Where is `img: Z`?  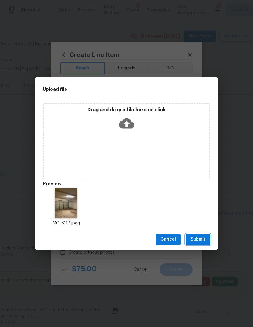 img: Z is located at coordinates (66, 203).